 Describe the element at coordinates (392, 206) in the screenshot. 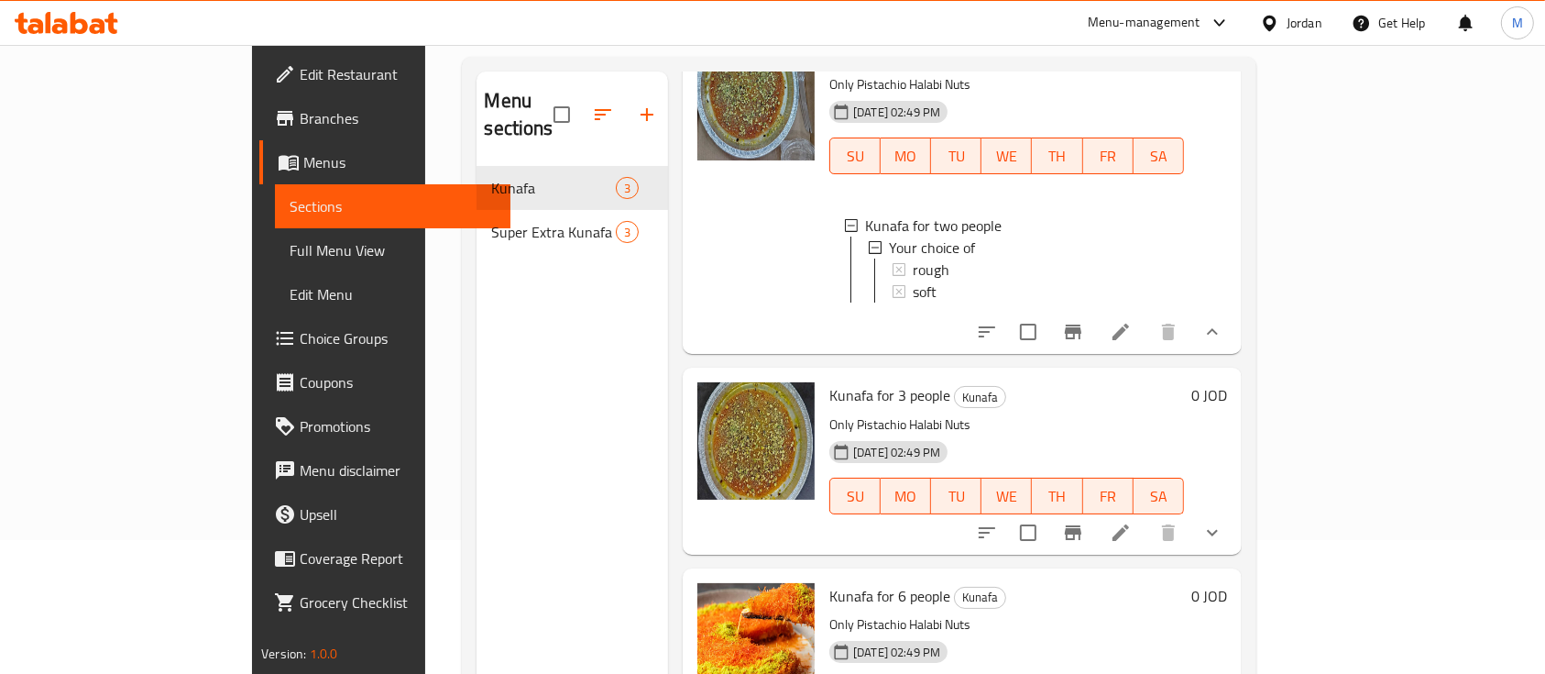

I see `a: Sections` at that location.